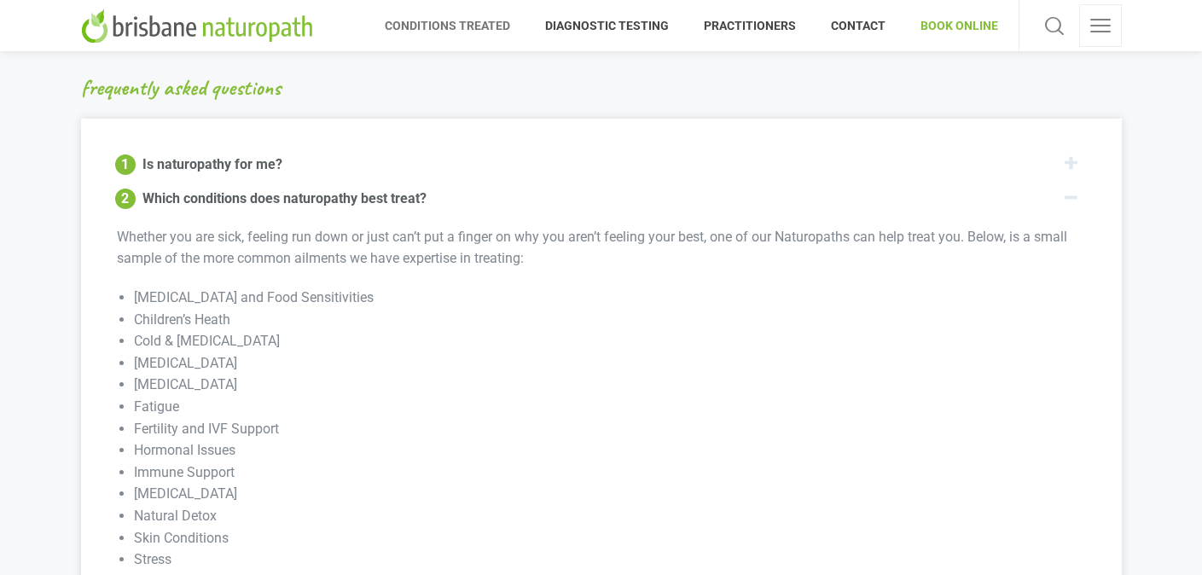  What do you see at coordinates (200, 26) in the screenshot?
I see `img: Brisbane Naturopath` at bounding box center [200, 26].